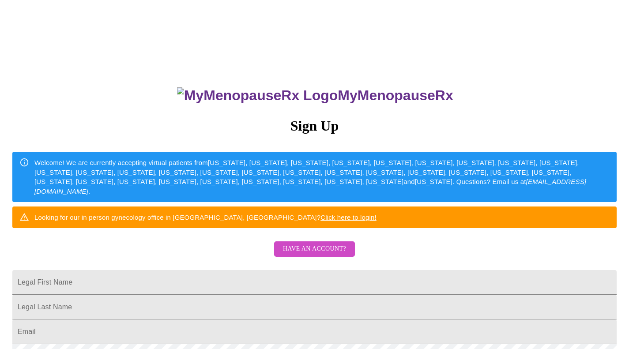 This screenshot has width=629, height=349. Describe the element at coordinates (314, 255) in the screenshot. I see `a: Have an account?` at that location.